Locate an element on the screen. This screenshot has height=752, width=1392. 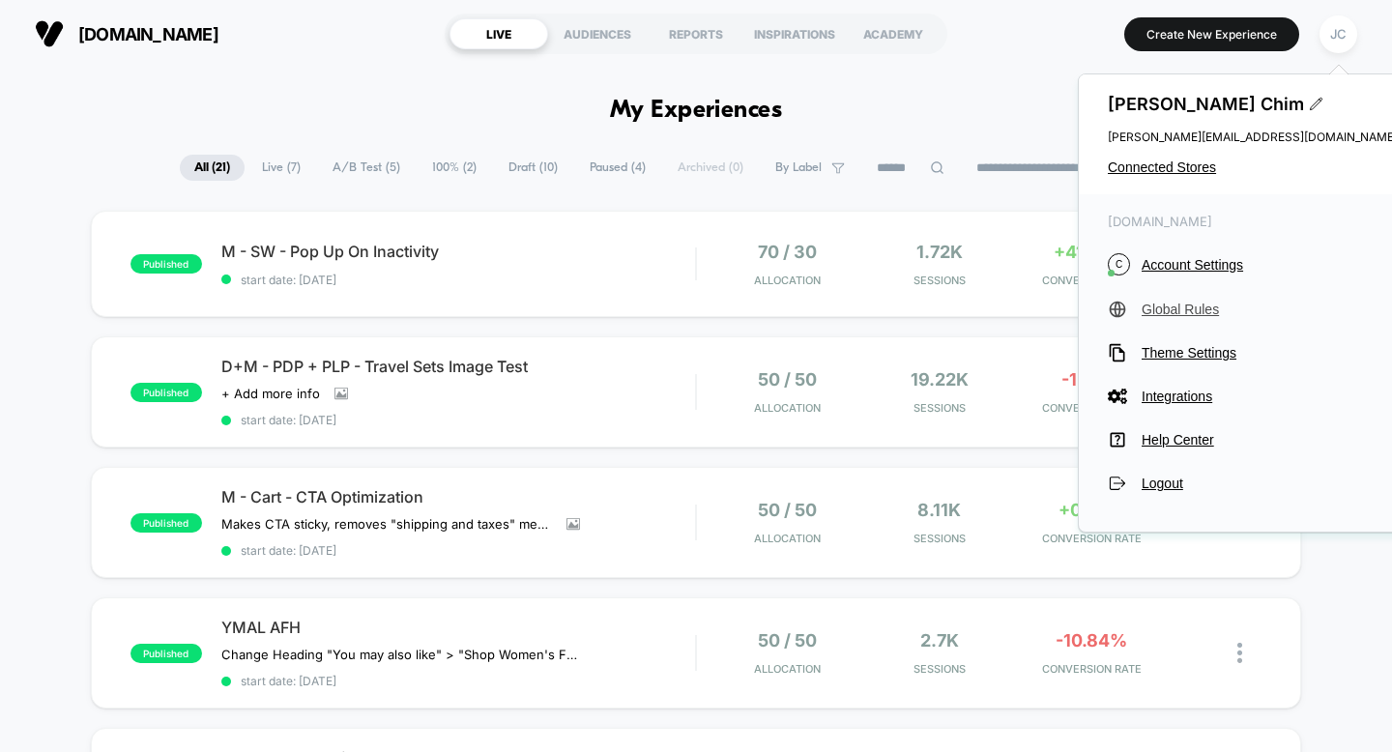
span: 8.11k is located at coordinates (939, 510).